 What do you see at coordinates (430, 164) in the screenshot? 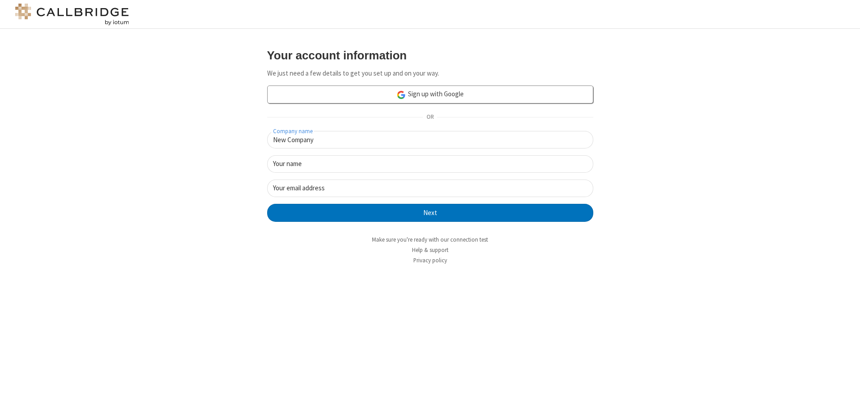
I see `input: Your name` at bounding box center [430, 164].